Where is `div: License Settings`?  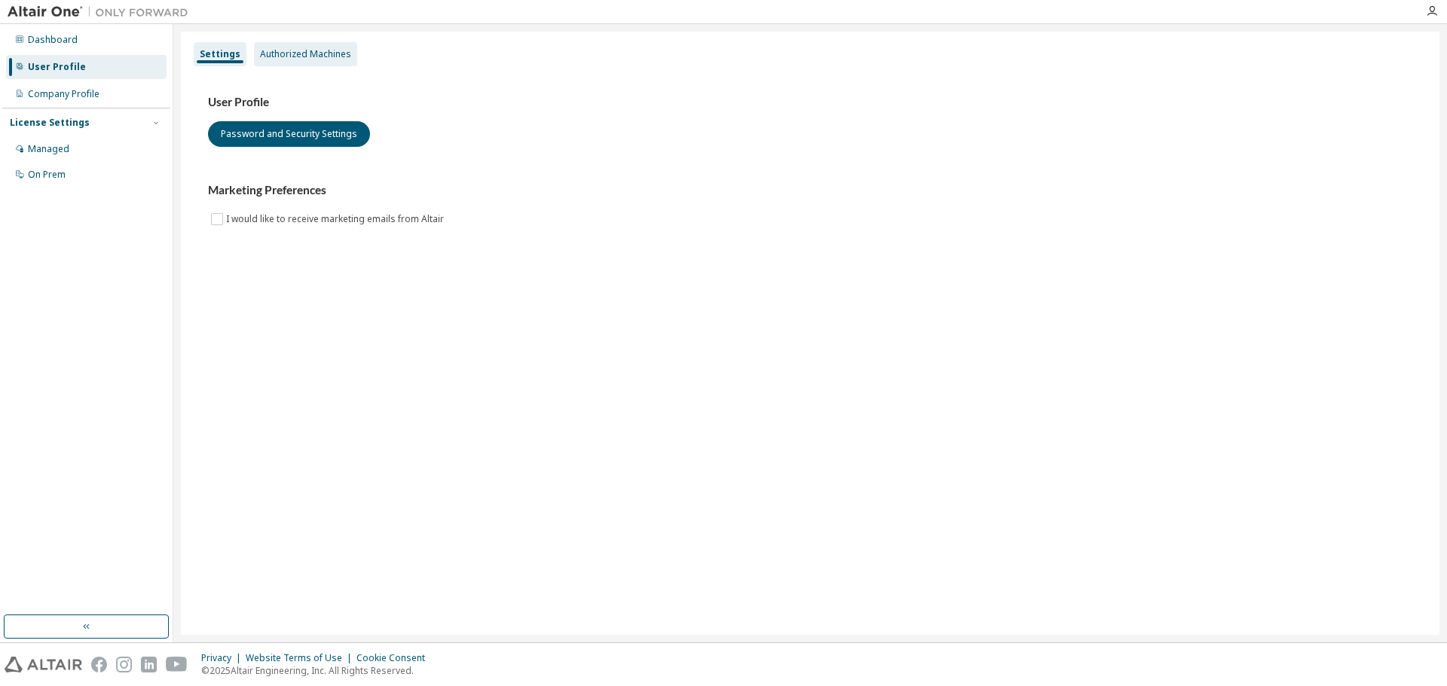 div: License Settings is located at coordinates (50, 123).